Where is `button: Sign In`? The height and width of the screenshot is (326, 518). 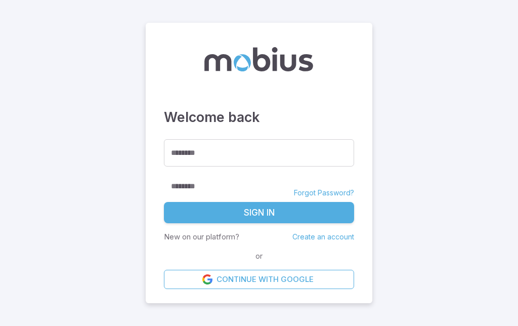 button: Sign In is located at coordinates (259, 213).